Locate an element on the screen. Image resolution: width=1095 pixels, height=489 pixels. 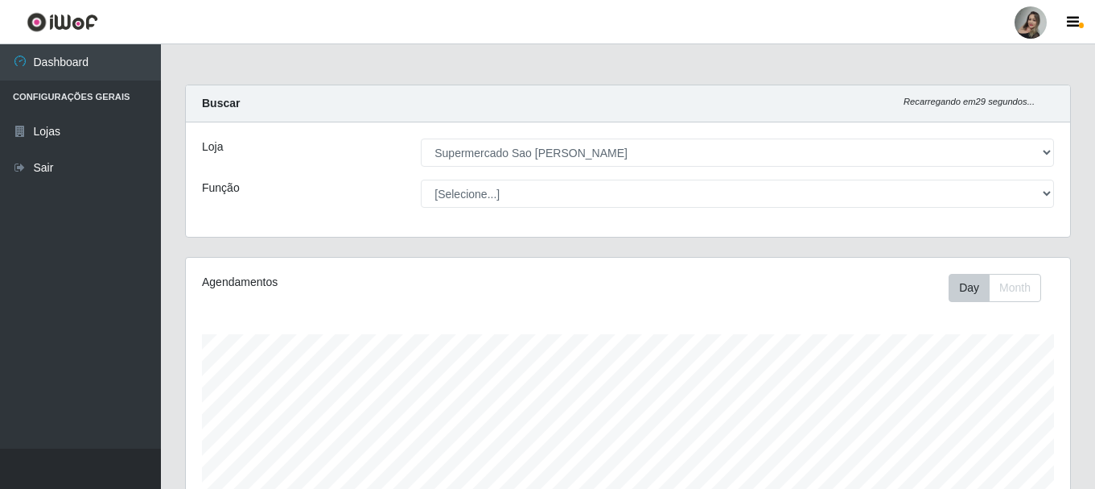
i: Recarregando em 29 segundos... is located at coordinates (969, 101).